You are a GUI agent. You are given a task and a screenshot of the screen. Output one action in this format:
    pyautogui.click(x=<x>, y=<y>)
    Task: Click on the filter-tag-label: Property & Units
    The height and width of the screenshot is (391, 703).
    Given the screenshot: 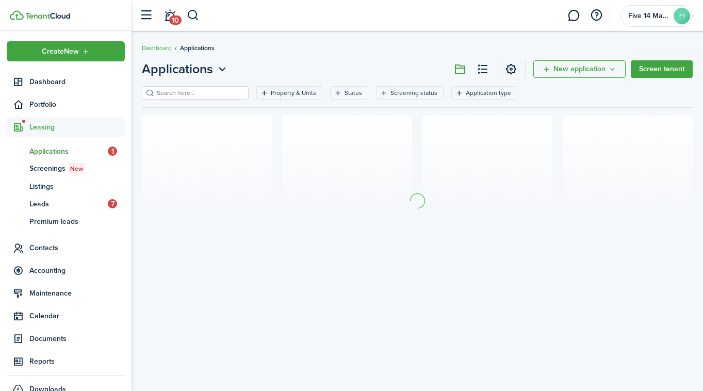 What is the action you would take?
    pyautogui.click(x=293, y=93)
    